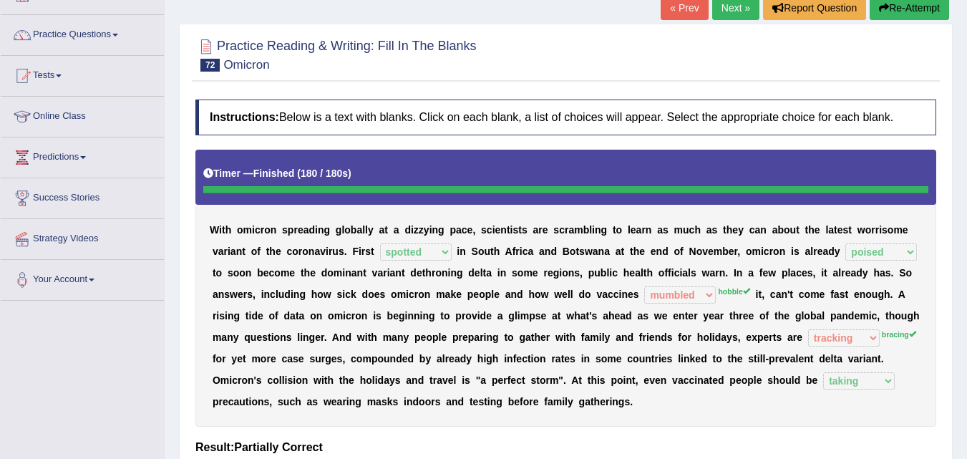 The image size is (967, 459). I want to click on b: z, so click(421, 230).